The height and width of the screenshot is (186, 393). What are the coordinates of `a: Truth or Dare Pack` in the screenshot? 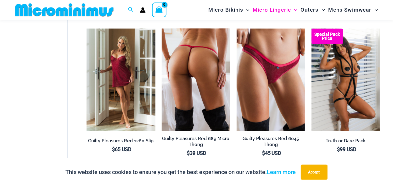 It's located at (346, 142).